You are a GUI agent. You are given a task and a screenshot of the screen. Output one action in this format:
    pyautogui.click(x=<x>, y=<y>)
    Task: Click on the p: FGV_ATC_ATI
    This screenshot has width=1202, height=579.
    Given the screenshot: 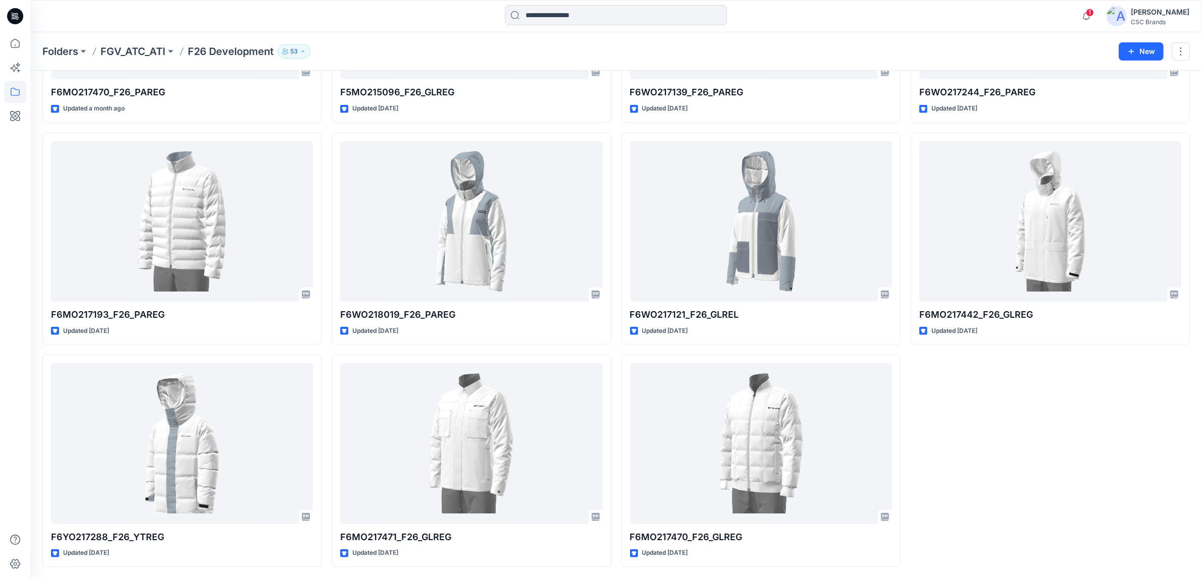 What is the action you would take?
    pyautogui.click(x=133, y=51)
    